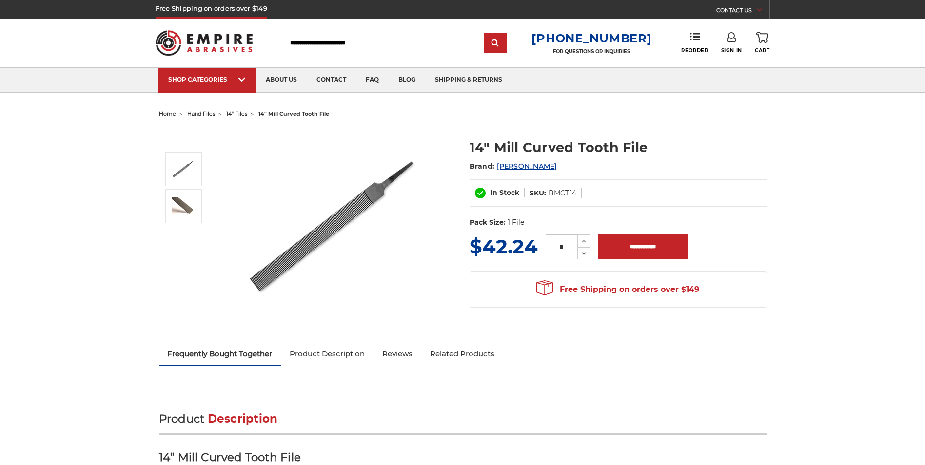 The image size is (925, 465). What do you see at coordinates (495, 43) in the screenshot?
I see `input: Submit` at bounding box center [495, 43].